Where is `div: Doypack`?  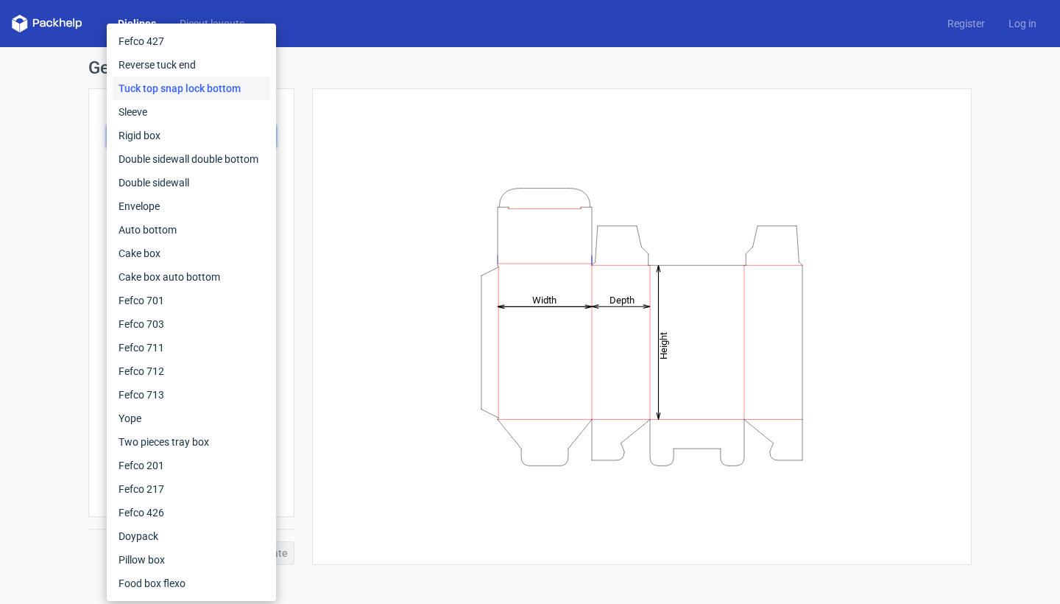 div: Doypack is located at coordinates (191, 536).